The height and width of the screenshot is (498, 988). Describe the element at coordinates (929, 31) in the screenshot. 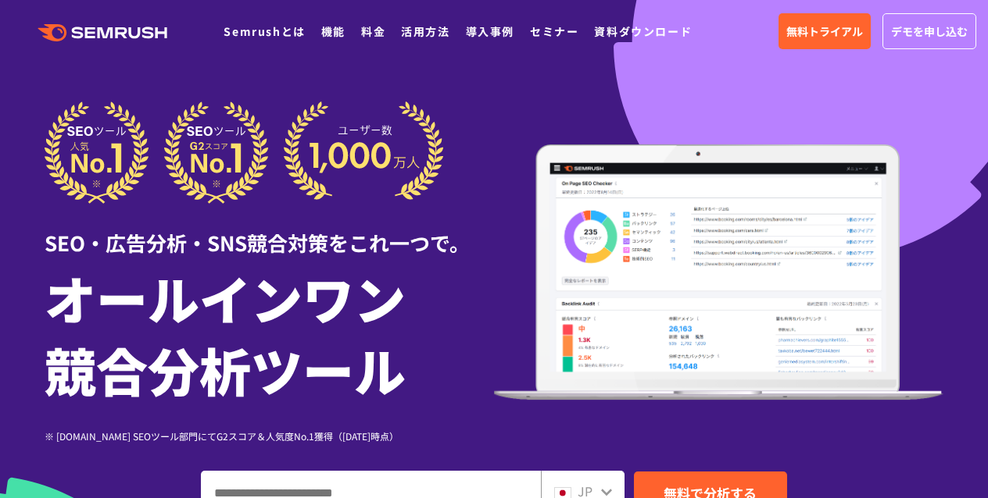

I see `a: デモを申し込む` at that location.